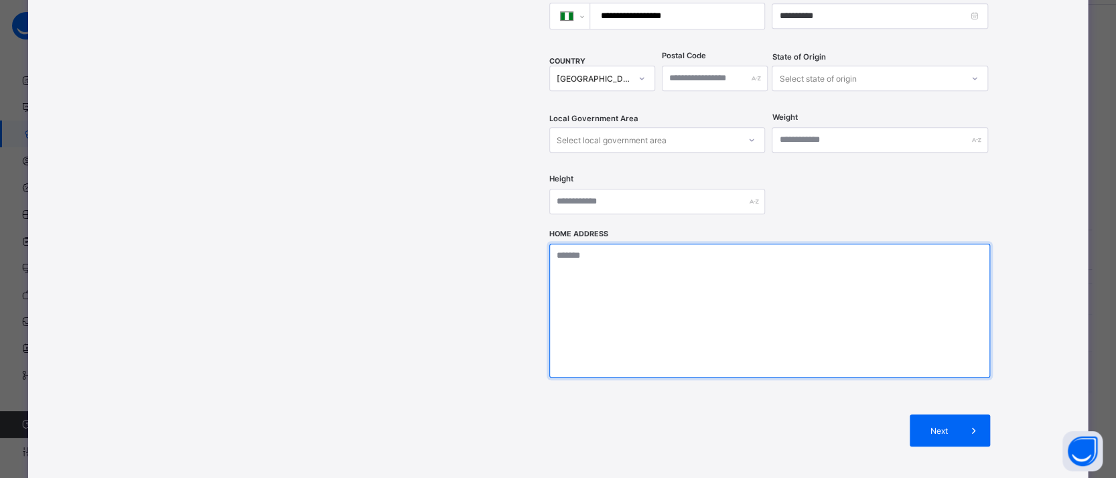 The width and height of the screenshot is (1116, 478). What do you see at coordinates (594, 119) in the screenshot?
I see `span: Local Government Area` at bounding box center [594, 119].